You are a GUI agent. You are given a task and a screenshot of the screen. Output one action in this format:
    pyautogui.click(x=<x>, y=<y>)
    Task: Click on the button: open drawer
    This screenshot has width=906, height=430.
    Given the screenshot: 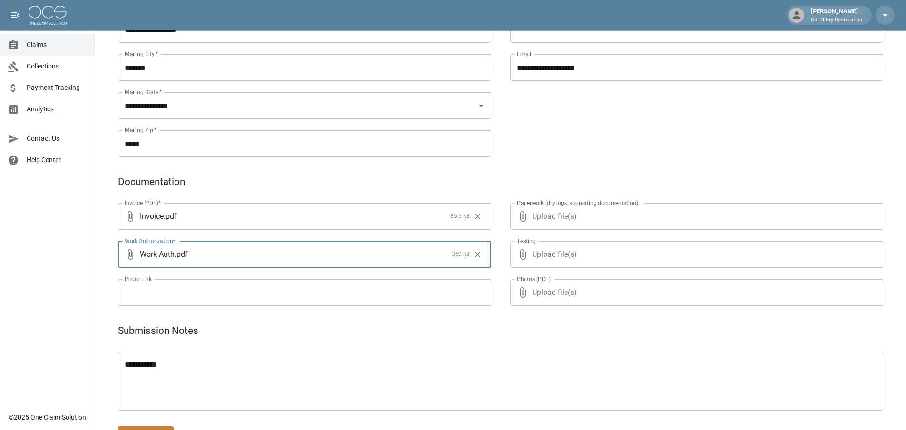 What is the action you would take?
    pyautogui.click(x=15, y=15)
    